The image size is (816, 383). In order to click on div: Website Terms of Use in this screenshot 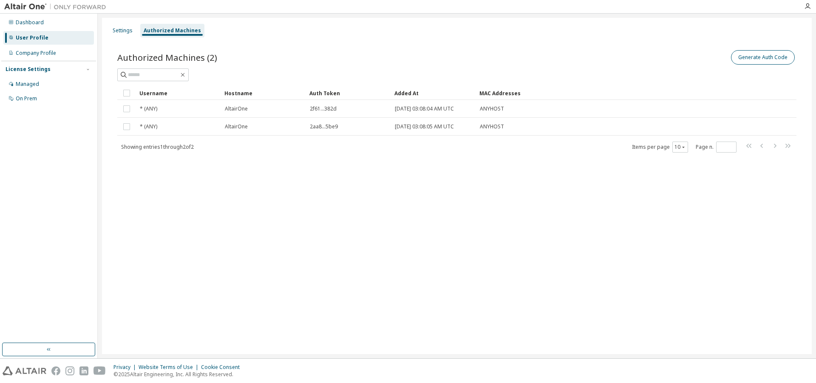, I will do `click(170, 367)`.